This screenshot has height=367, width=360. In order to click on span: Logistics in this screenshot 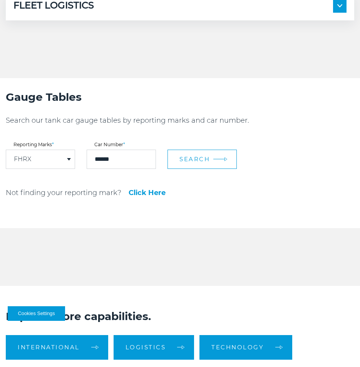, I will do `click(145, 347)`.